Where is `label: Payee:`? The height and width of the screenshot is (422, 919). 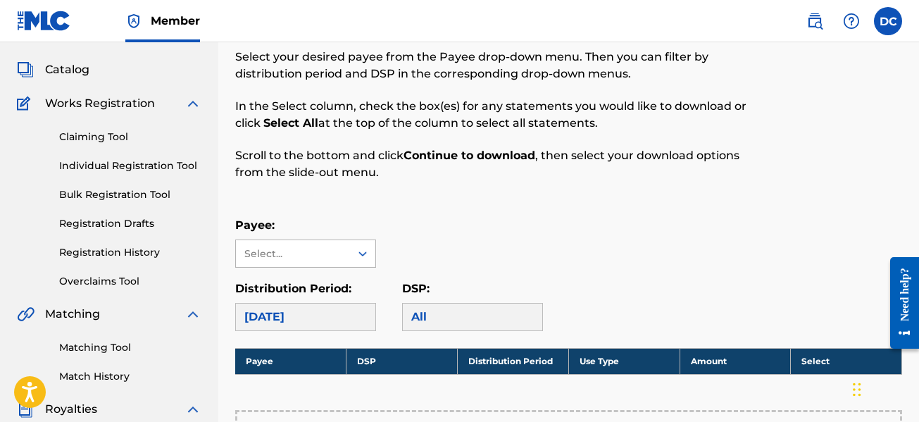
label: Payee: is located at coordinates (255, 225).